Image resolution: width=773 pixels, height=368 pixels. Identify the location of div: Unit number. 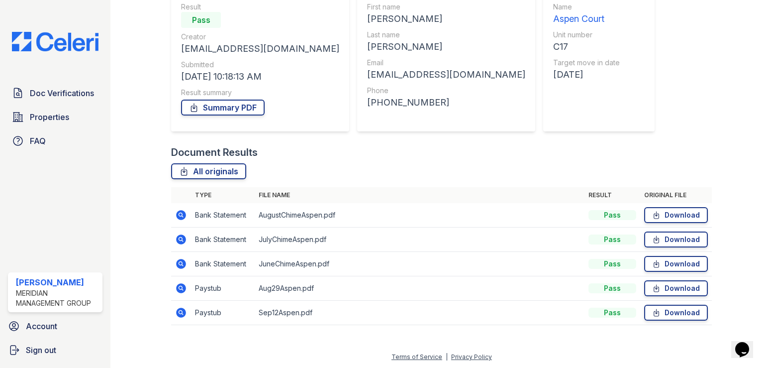
(586, 35).